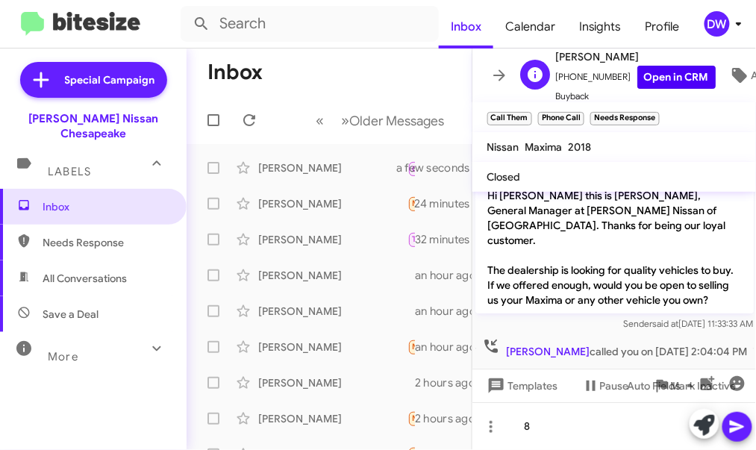 Image resolution: width=756 pixels, height=450 pixels. I want to click on span: Special Campaign, so click(110, 80).